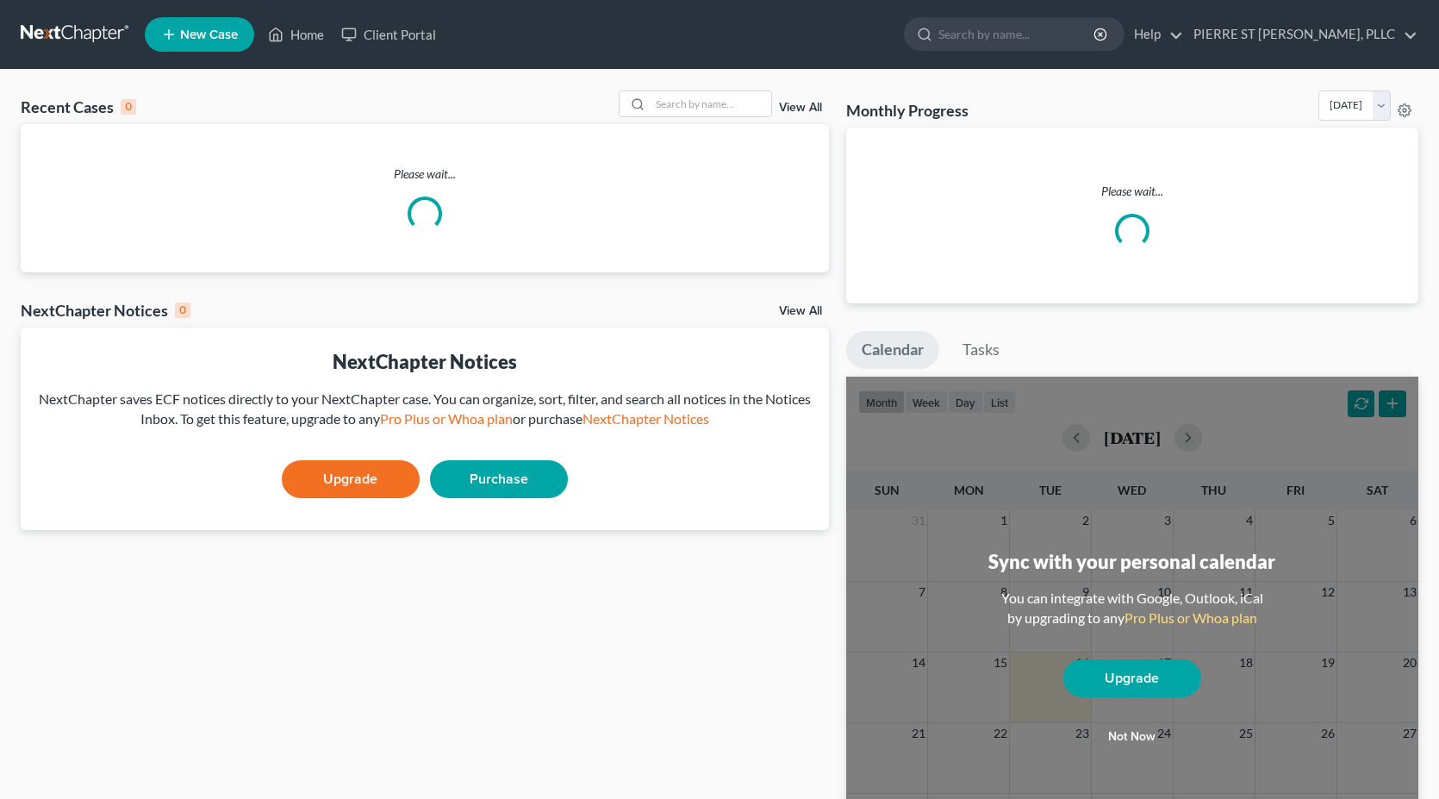 The height and width of the screenshot is (799, 1439). What do you see at coordinates (908, 110) in the screenshot?
I see `h3: Monthly Progress` at bounding box center [908, 110].